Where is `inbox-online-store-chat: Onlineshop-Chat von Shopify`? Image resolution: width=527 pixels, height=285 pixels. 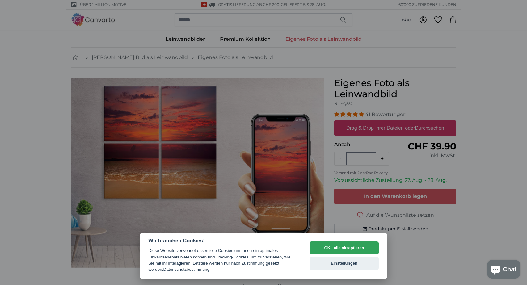
inbox-online-store-chat: Onlineshop-Chat von Shopify is located at coordinates (504, 270).